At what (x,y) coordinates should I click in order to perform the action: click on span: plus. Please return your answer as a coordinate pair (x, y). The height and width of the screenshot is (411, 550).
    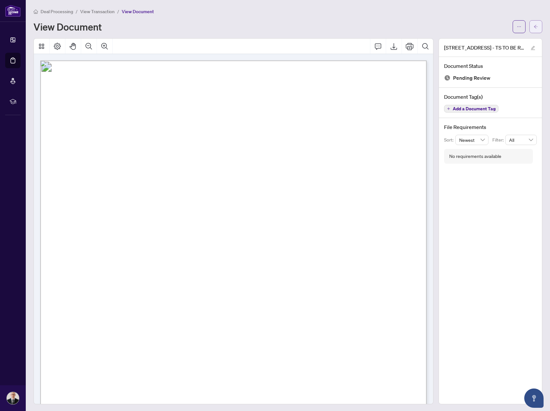
    Looking at the image, I should click on (448, 109).